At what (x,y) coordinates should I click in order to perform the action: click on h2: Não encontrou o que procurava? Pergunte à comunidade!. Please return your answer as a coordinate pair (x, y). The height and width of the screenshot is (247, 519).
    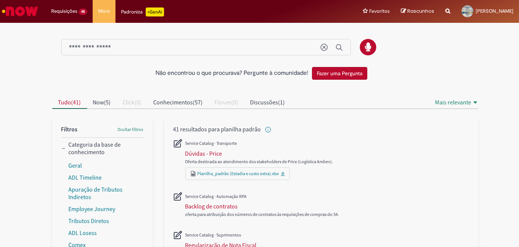
    Looking at the image, I should click on (232, 73).